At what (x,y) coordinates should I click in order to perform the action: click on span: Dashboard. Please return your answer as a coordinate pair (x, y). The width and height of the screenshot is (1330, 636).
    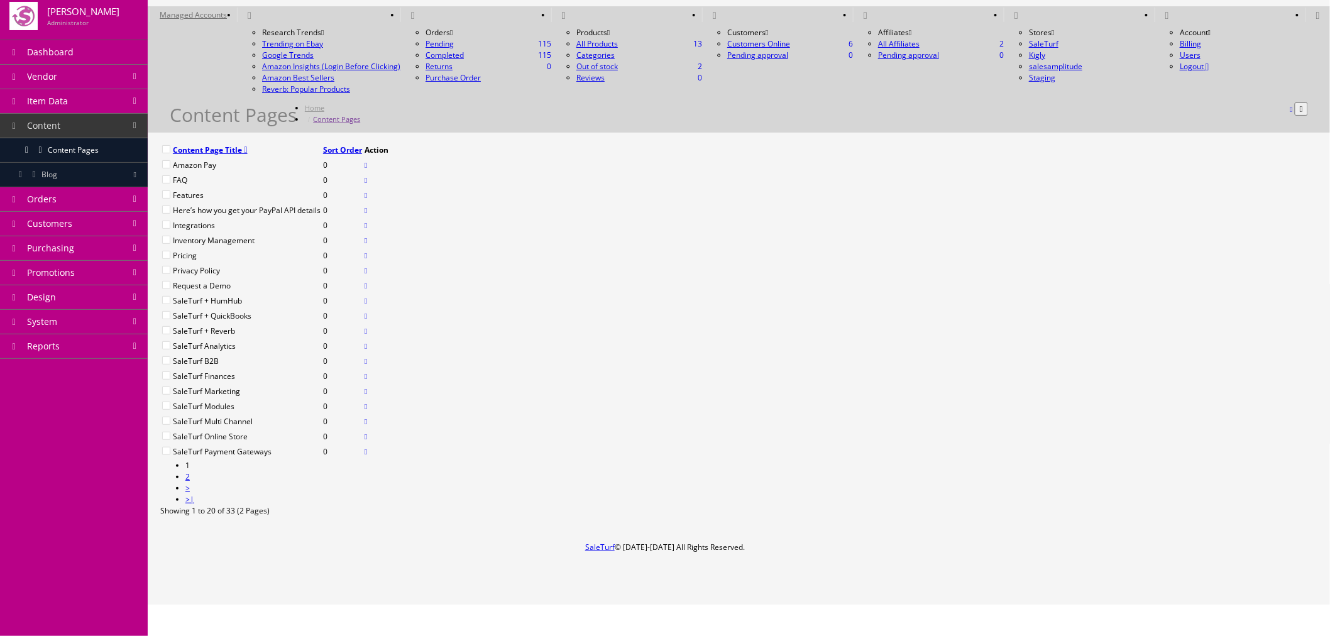
    Looking at the image, I should click on (50, 52).